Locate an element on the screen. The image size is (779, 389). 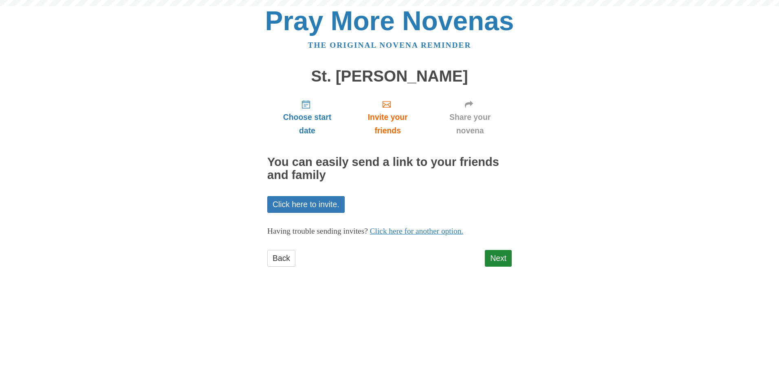
h2: You can easily send a link to your friends and family is located at coordinates (390, 169).